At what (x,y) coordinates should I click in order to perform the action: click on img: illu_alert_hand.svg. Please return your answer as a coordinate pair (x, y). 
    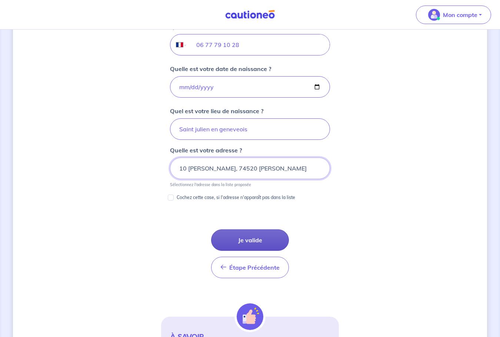
    Looking at the image, I should click on (250, 317).